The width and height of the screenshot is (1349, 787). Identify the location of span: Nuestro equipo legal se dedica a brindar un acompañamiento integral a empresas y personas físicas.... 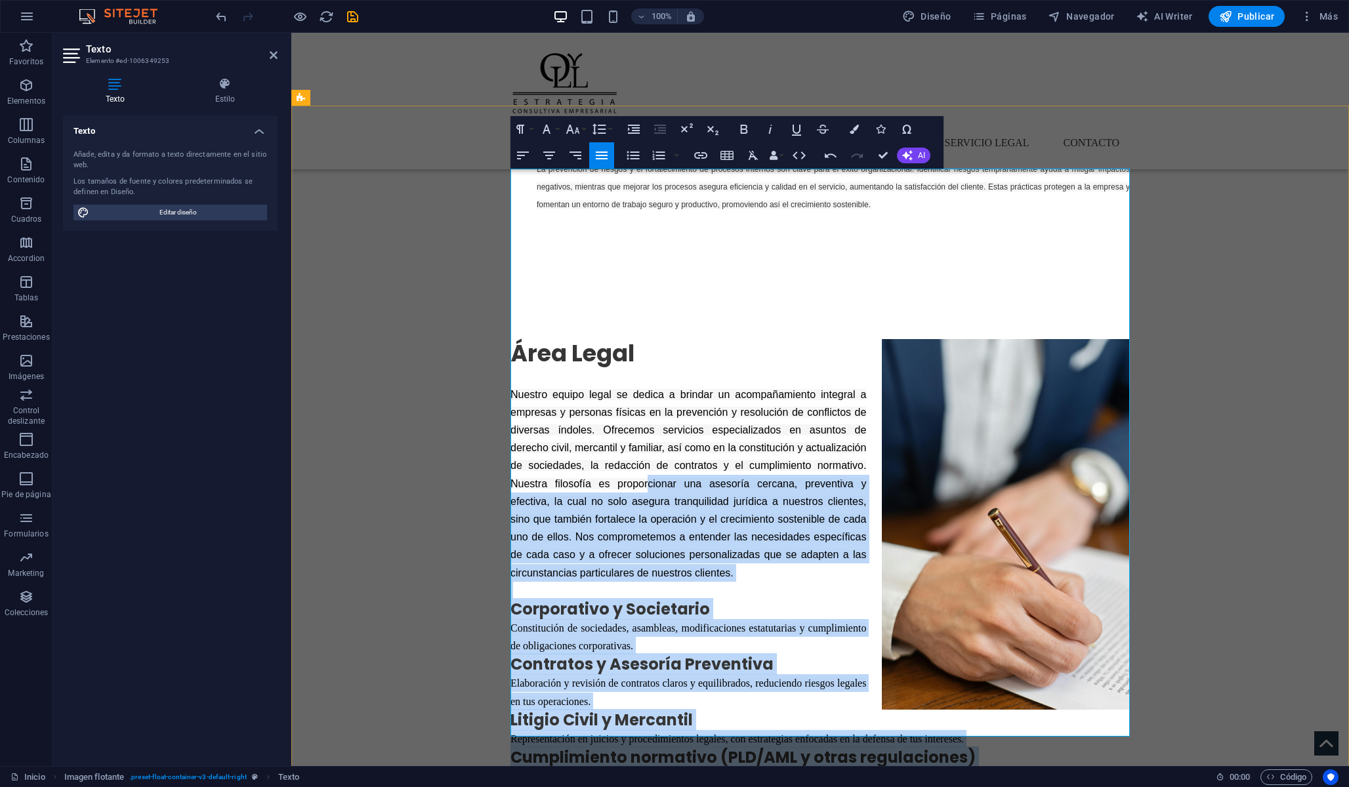
(397, 451).